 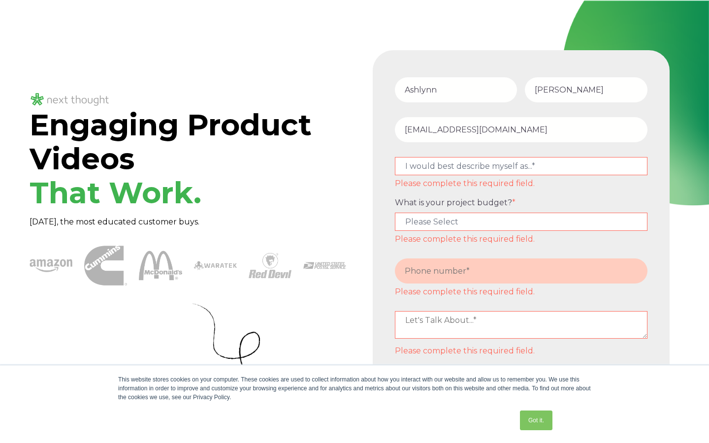 I want to click on span: What is your project budget?, so click(x=454, y=202).